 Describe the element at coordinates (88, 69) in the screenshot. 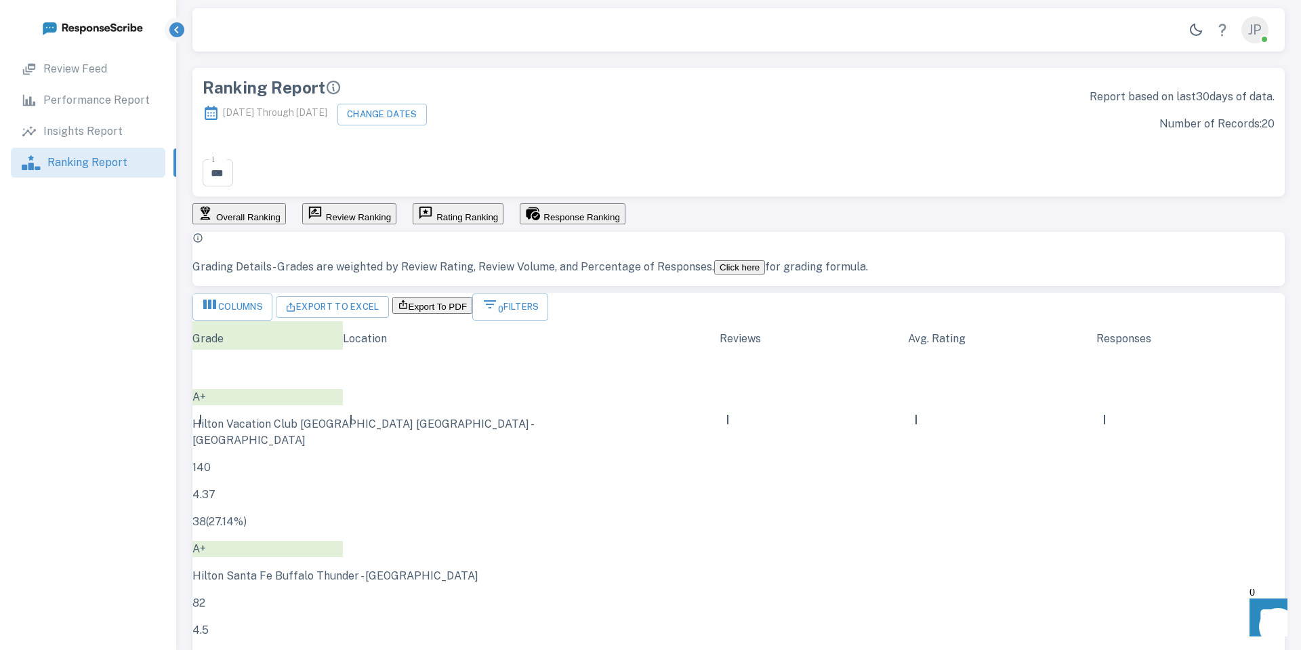

I see `a: Review Feed` at that location.